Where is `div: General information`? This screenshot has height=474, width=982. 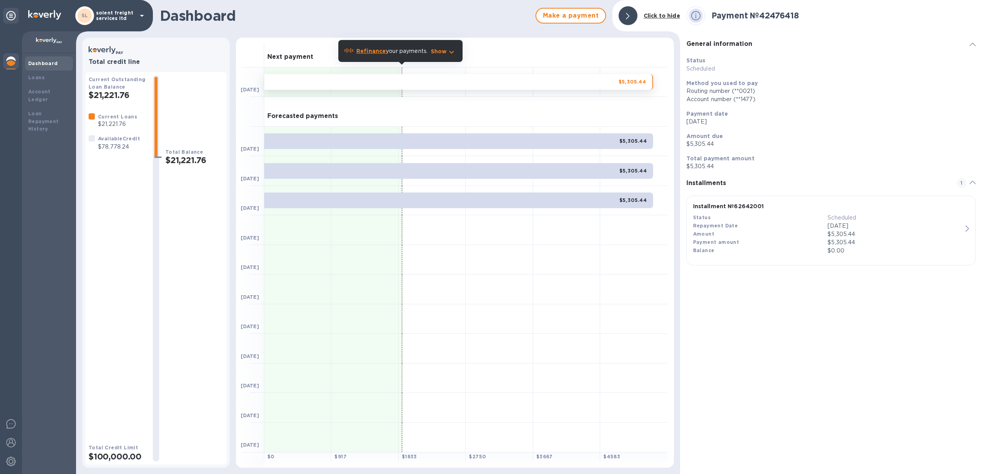
div: General information is located at coordinates (831, 44).